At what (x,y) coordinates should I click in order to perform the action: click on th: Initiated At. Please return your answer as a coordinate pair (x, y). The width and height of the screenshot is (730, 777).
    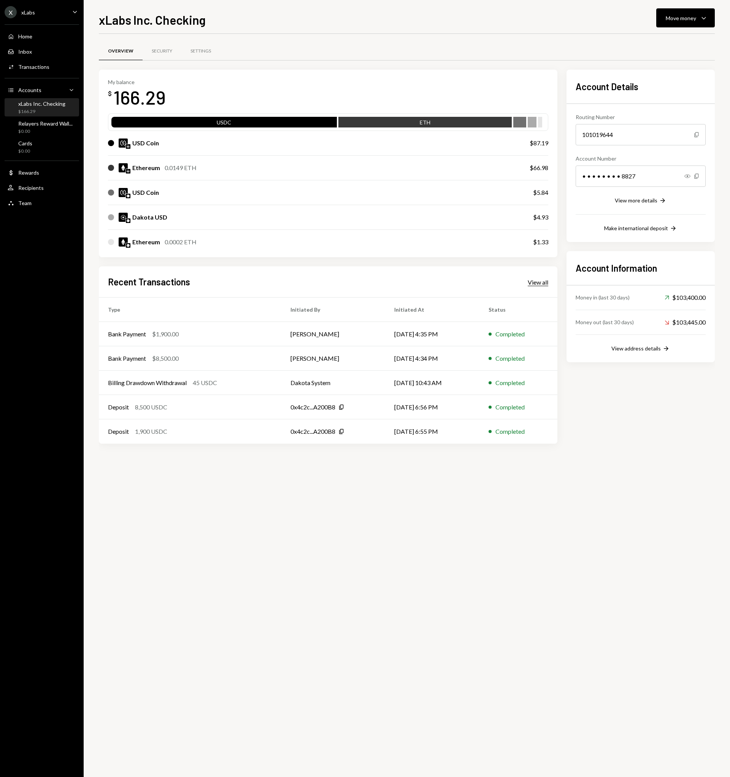
    Looking at the image, I should click on (432, 310).